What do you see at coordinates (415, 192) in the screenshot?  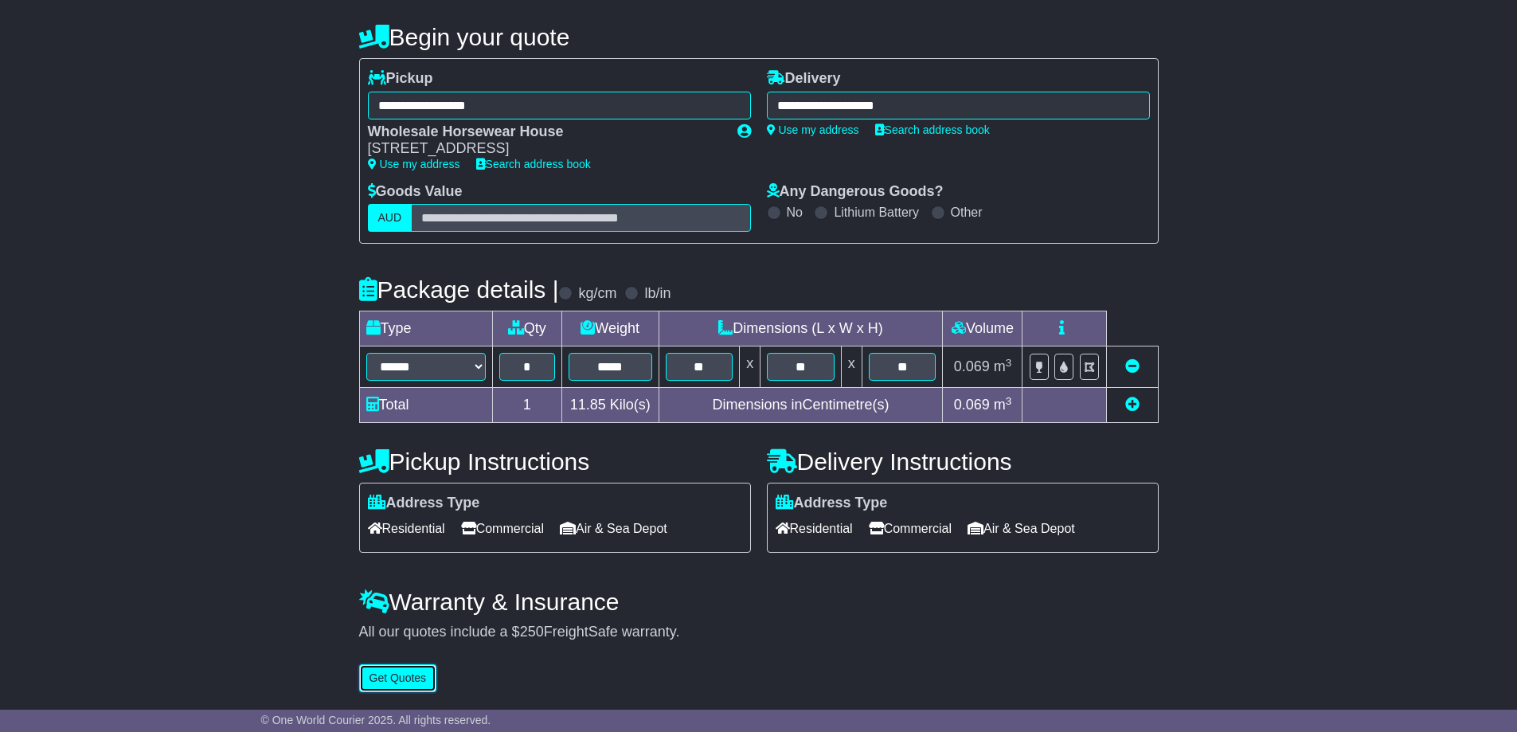 I see `label: Goods Value` at bounding box center [415, 192].